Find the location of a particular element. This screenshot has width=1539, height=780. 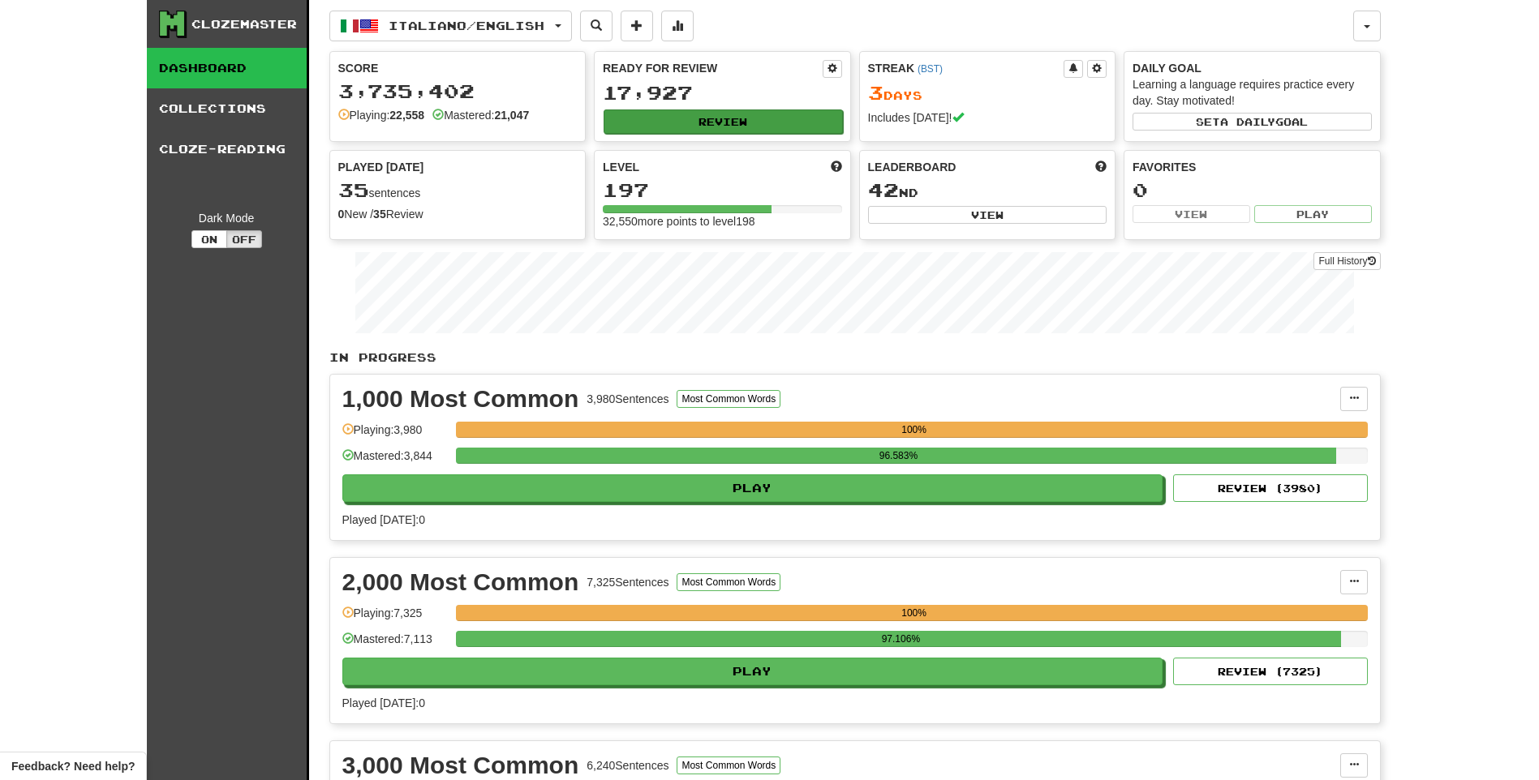

span: Score more points to level up is located at coordinates (836, 167).